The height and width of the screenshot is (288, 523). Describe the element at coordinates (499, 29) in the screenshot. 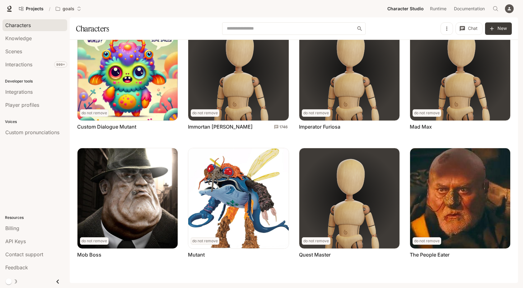

I see `button: New` at that location.